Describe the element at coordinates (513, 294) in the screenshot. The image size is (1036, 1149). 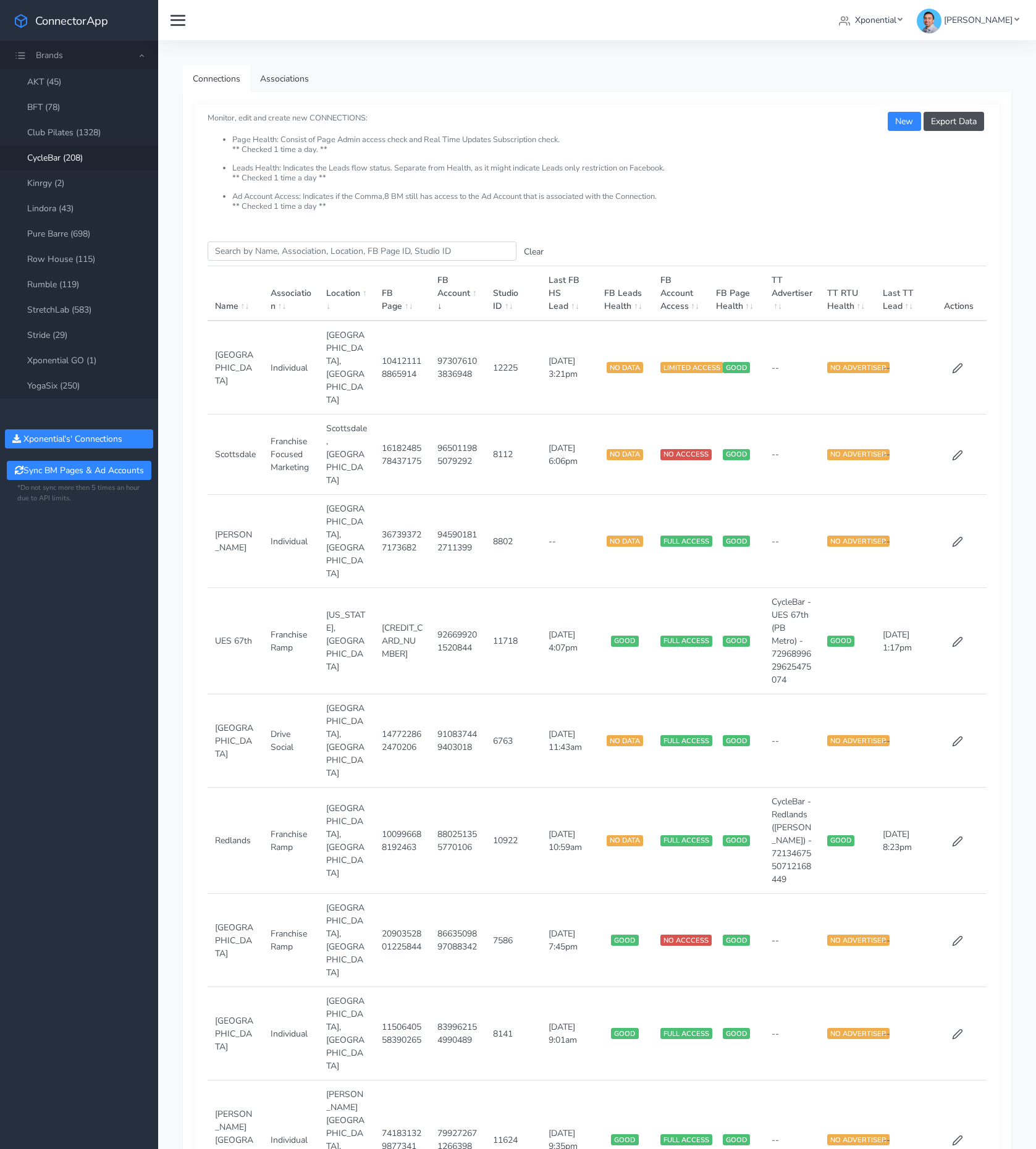
I see `th: Studio ID` at that location.